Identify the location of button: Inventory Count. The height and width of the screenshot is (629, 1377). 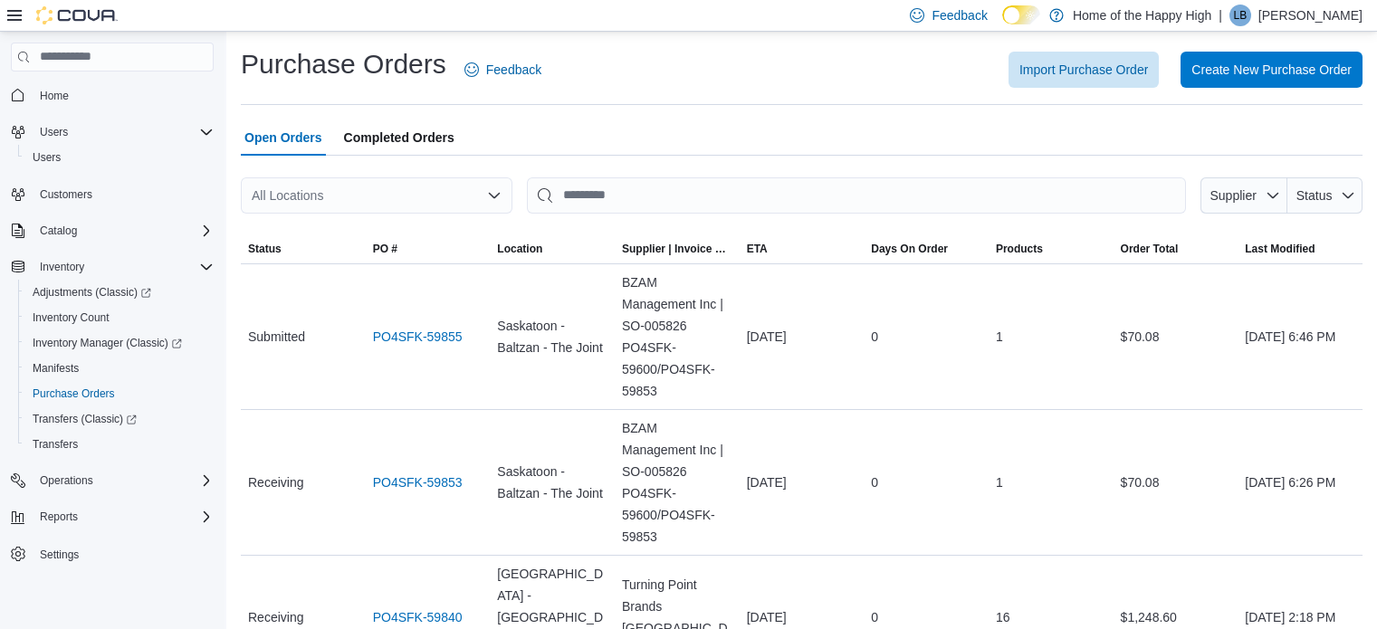
(120, 318).